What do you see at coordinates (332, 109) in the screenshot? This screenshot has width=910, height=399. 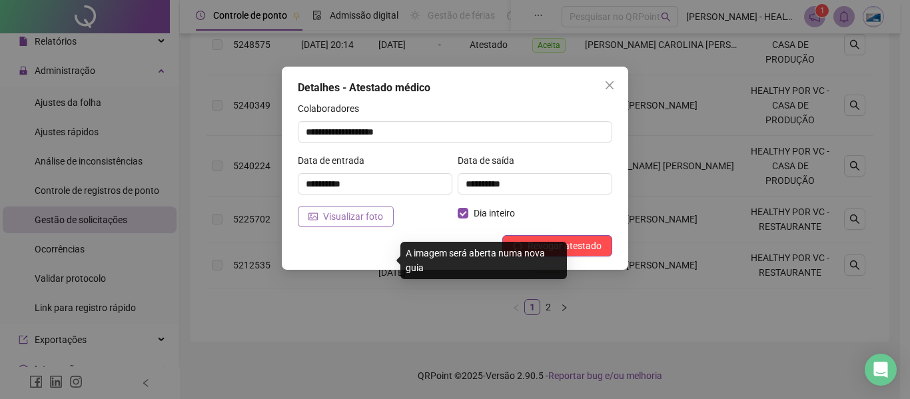 I see `label: Colaboradores` at bounding box center [332, 109].